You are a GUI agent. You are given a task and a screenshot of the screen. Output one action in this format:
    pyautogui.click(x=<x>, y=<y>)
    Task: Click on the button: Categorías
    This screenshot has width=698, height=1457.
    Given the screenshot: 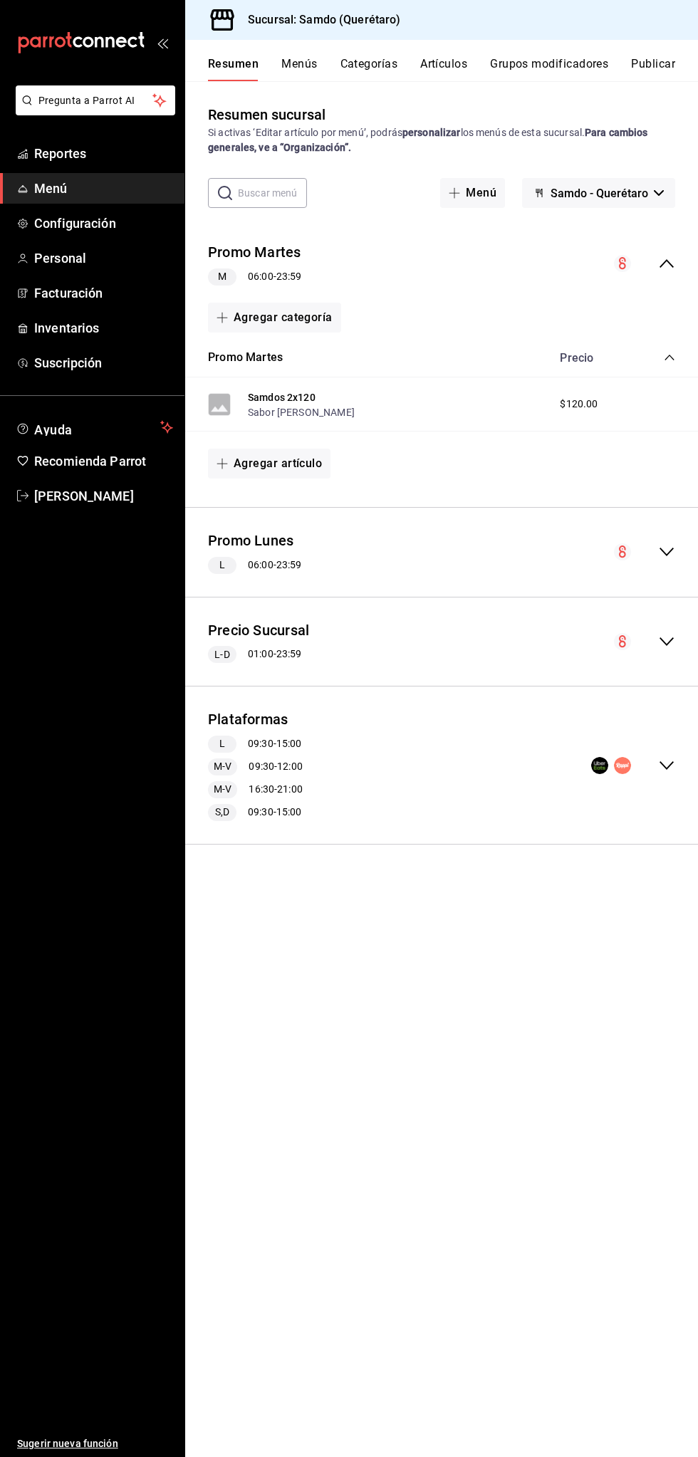 What is the action you would take?
    pyautogui.click(x=369, y=69)
    